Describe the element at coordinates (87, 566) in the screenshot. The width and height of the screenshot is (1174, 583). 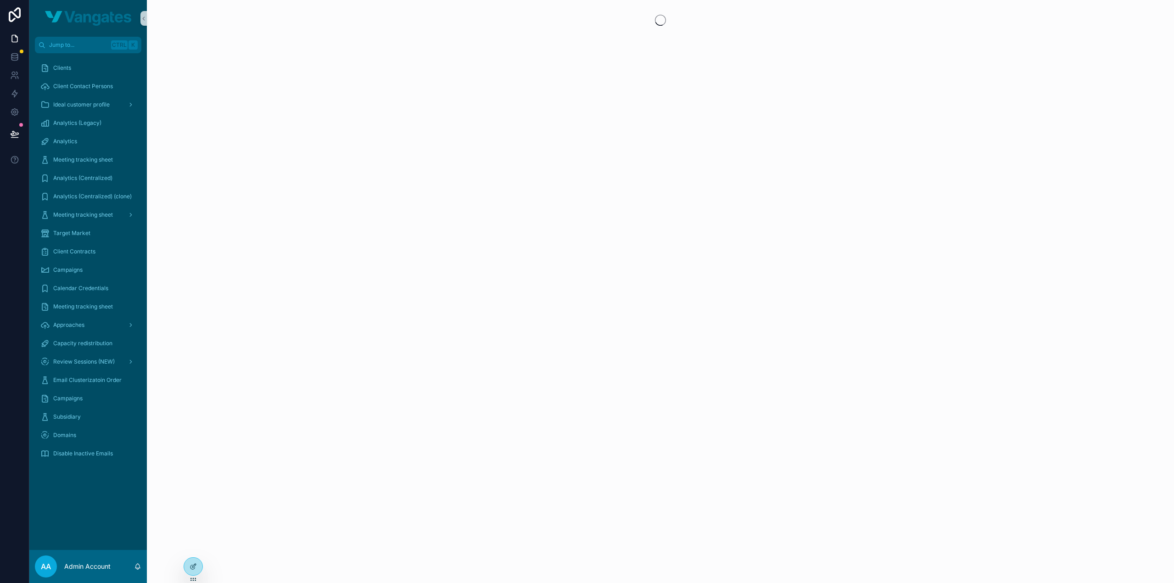
I see `p: Admin Account` at that location.